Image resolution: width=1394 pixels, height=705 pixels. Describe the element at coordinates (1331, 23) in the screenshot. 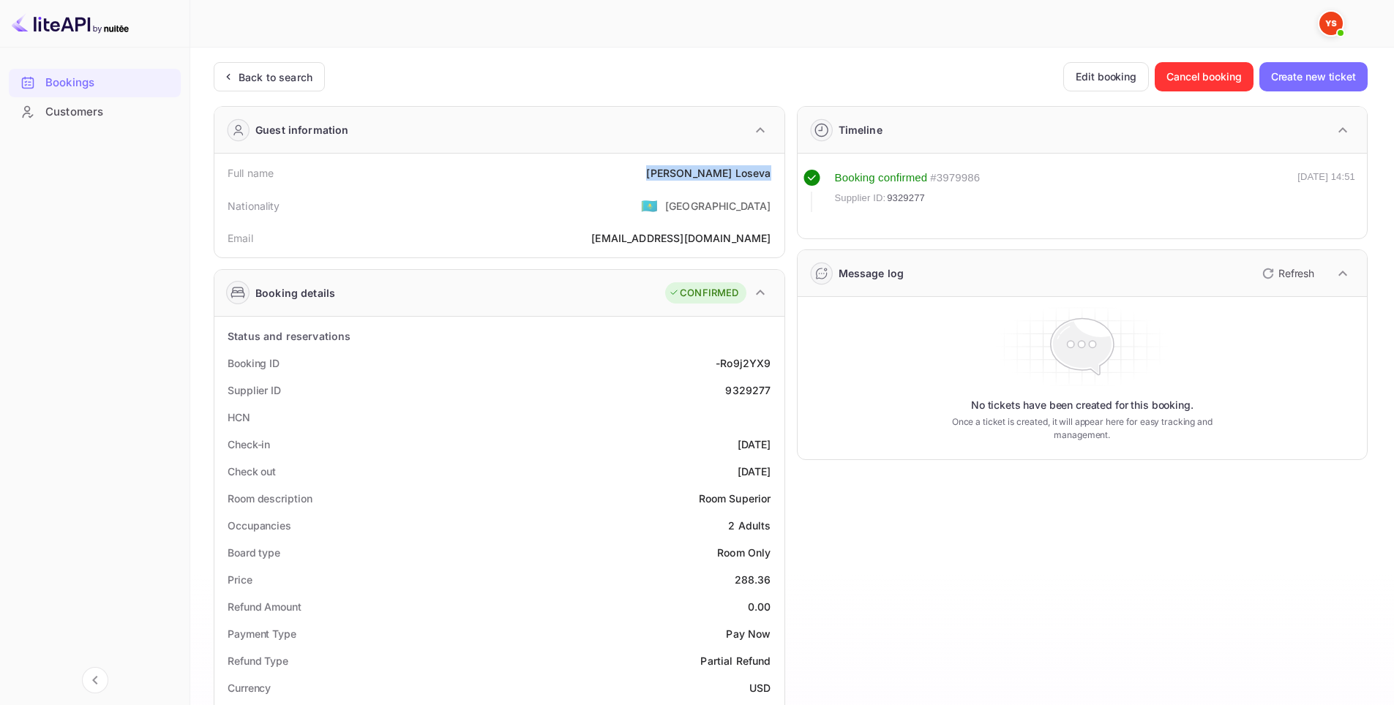

I see `img: Yandex Support` at that location.